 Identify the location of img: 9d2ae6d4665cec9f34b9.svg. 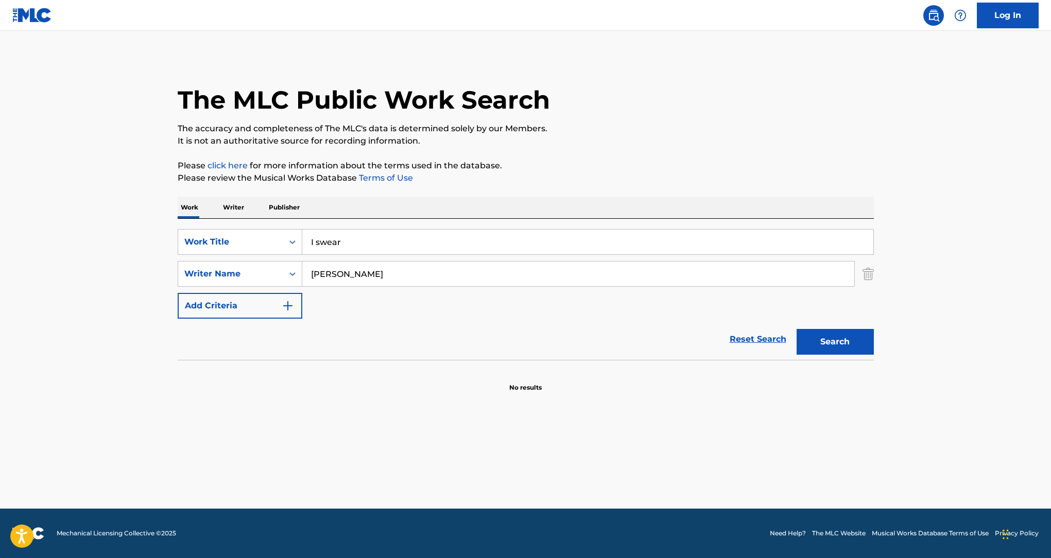
(288, 306).